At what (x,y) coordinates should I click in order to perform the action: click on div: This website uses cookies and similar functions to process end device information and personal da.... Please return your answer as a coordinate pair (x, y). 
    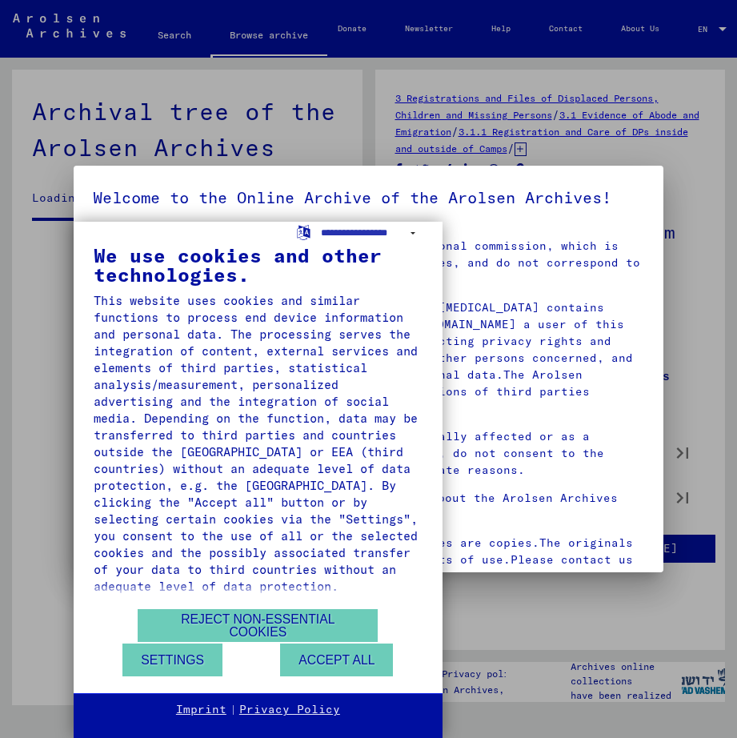
    Looking at the image, I should click on (258, 443).